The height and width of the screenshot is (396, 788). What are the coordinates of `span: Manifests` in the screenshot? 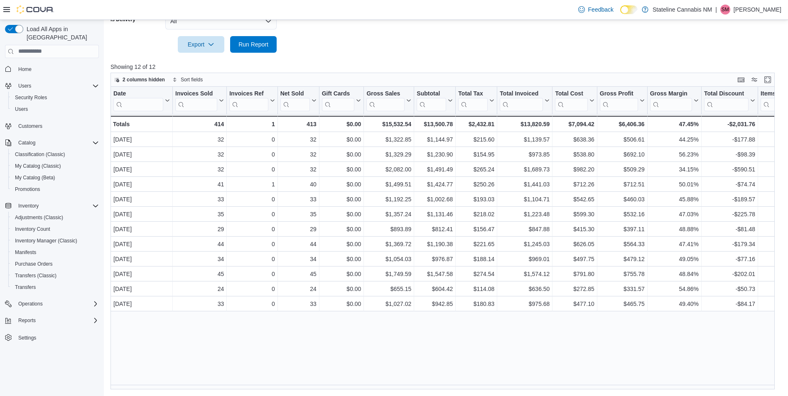 It's located at (25, 252).